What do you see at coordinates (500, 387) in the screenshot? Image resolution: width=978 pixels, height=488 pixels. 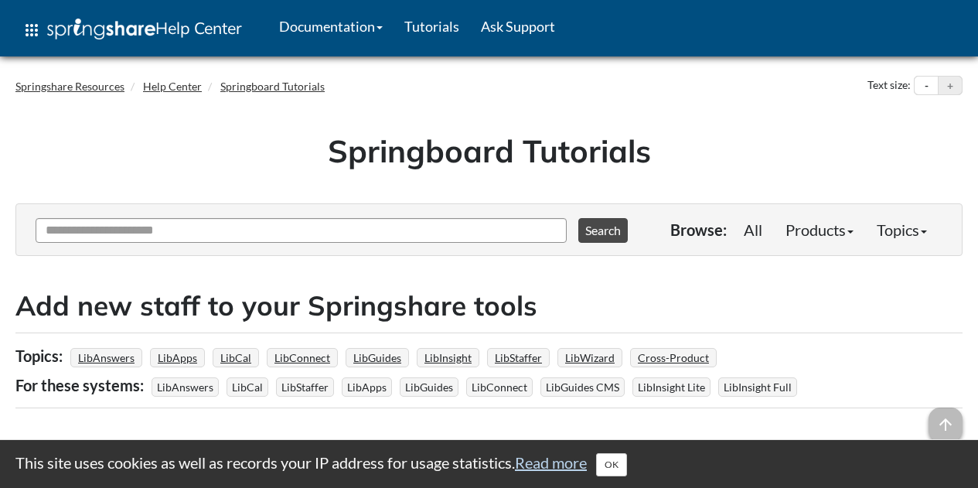 I see `span: LibConnect` at bounding box center [500, 387].